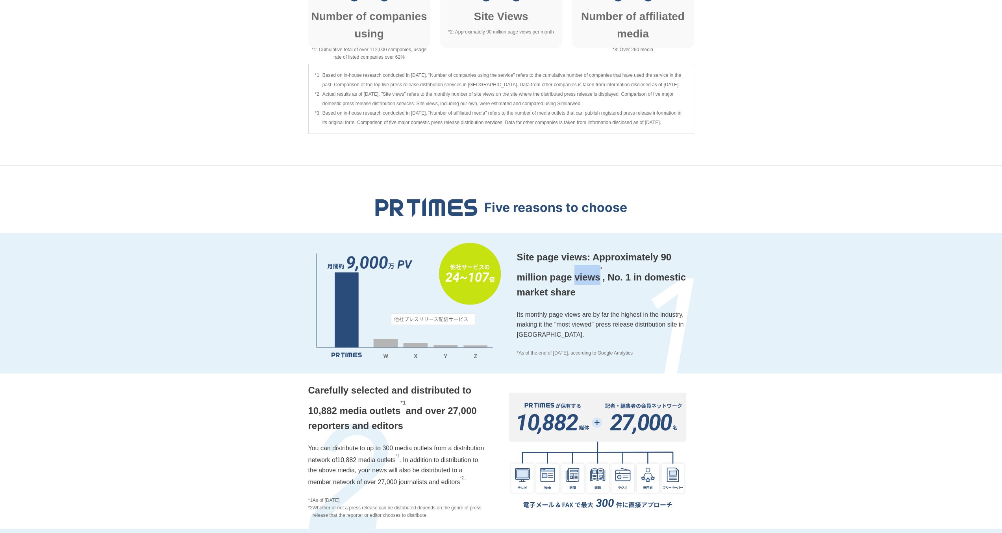 The image size is (1002, 533). I want to click on img: Site page views: 89 million*, No. 1 domestic market share, so click(405, 303).